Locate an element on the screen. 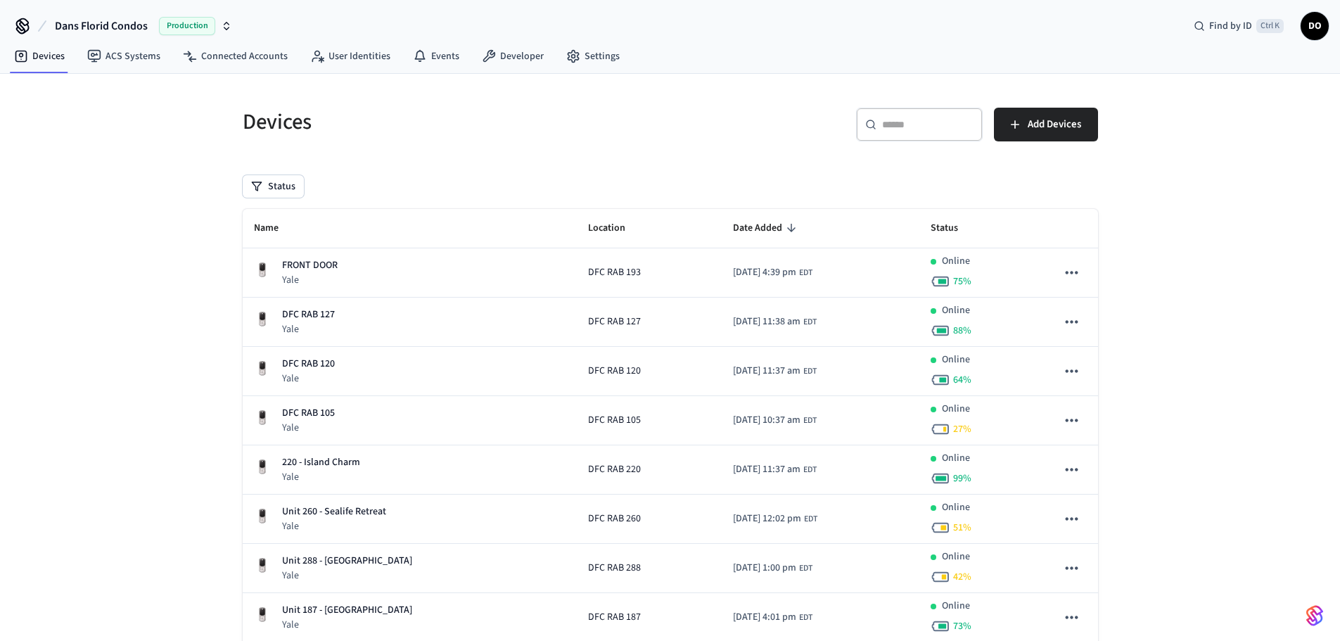 This screenshot has width=1340, height=641. span: 75 % is located at coordinates (962, 281).